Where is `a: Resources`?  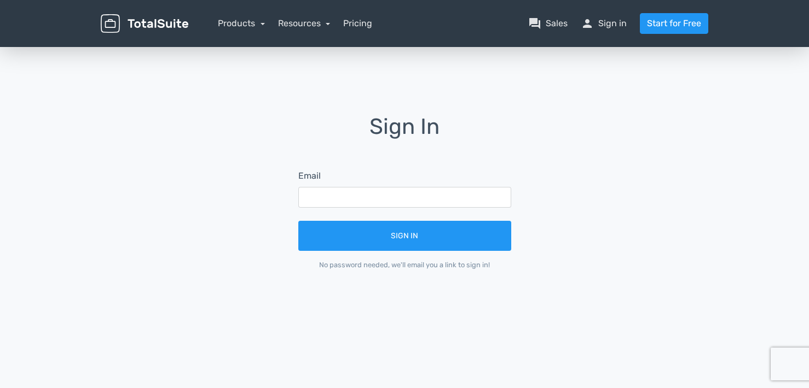 a: Resources is located at coordinates (304, 23).